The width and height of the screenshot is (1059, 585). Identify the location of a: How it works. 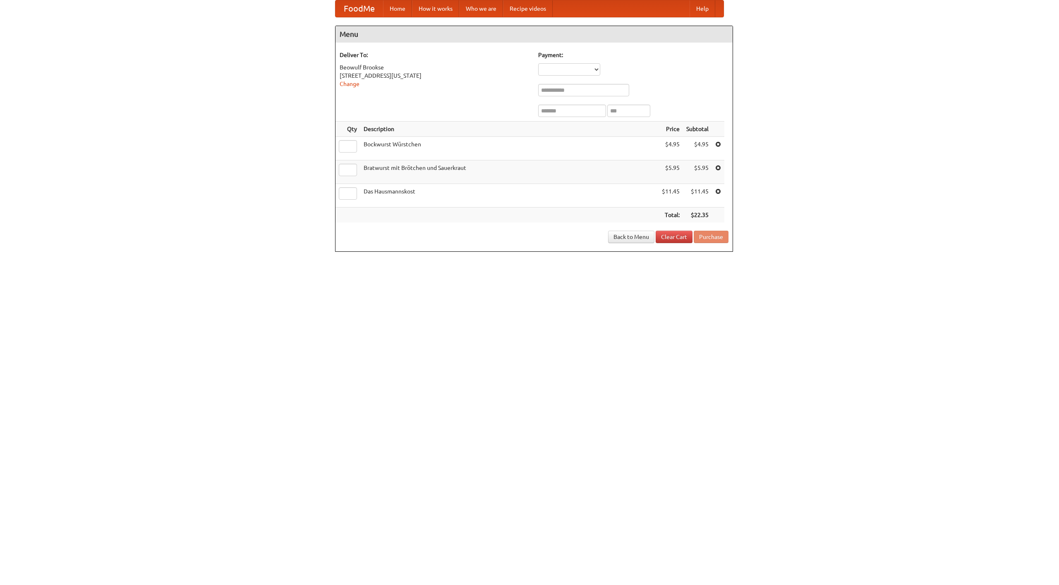
(435, 9).